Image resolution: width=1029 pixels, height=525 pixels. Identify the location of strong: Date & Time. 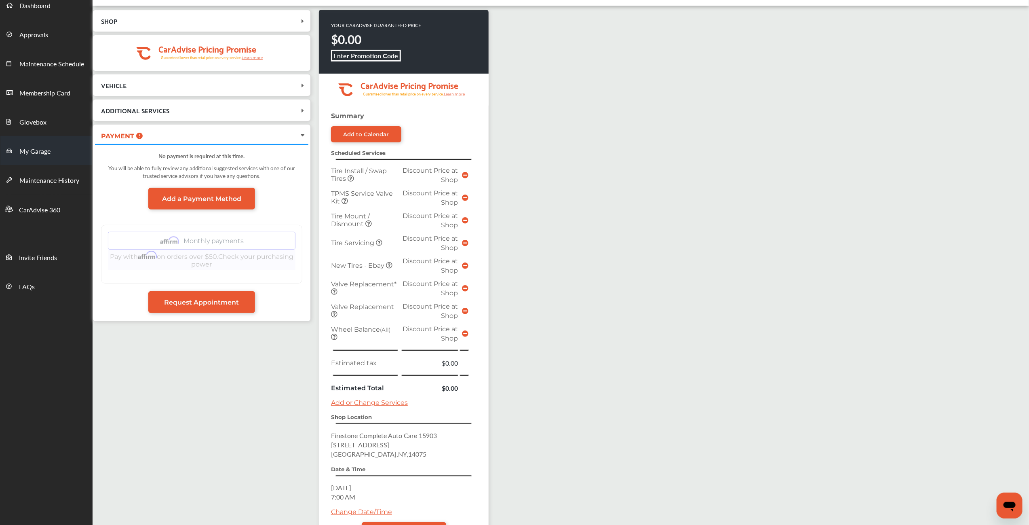
(348, 469).